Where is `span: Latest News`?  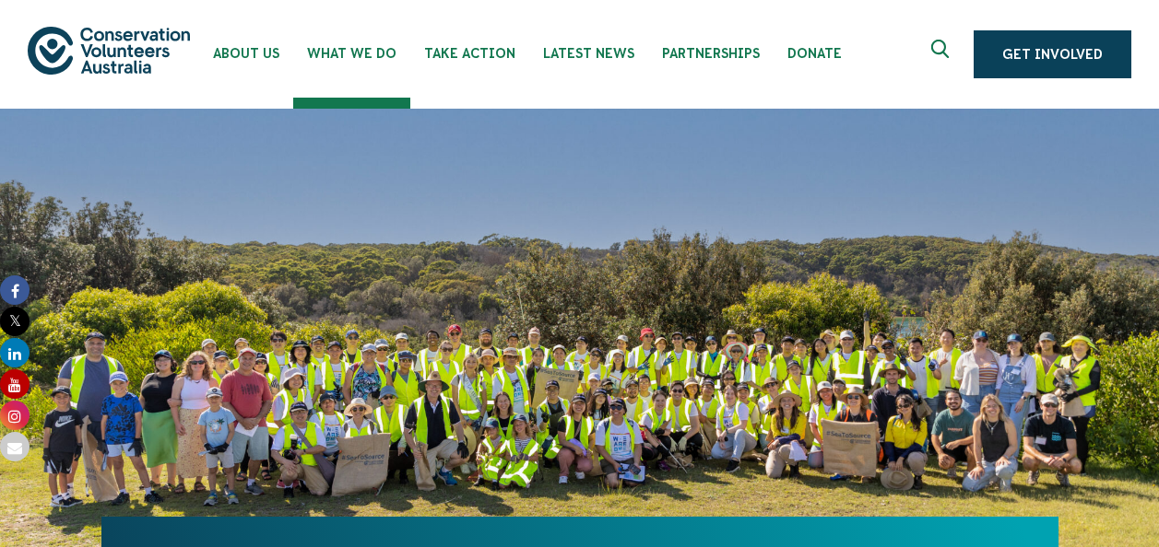 span: Latest News is located at coordinates (588, 53).